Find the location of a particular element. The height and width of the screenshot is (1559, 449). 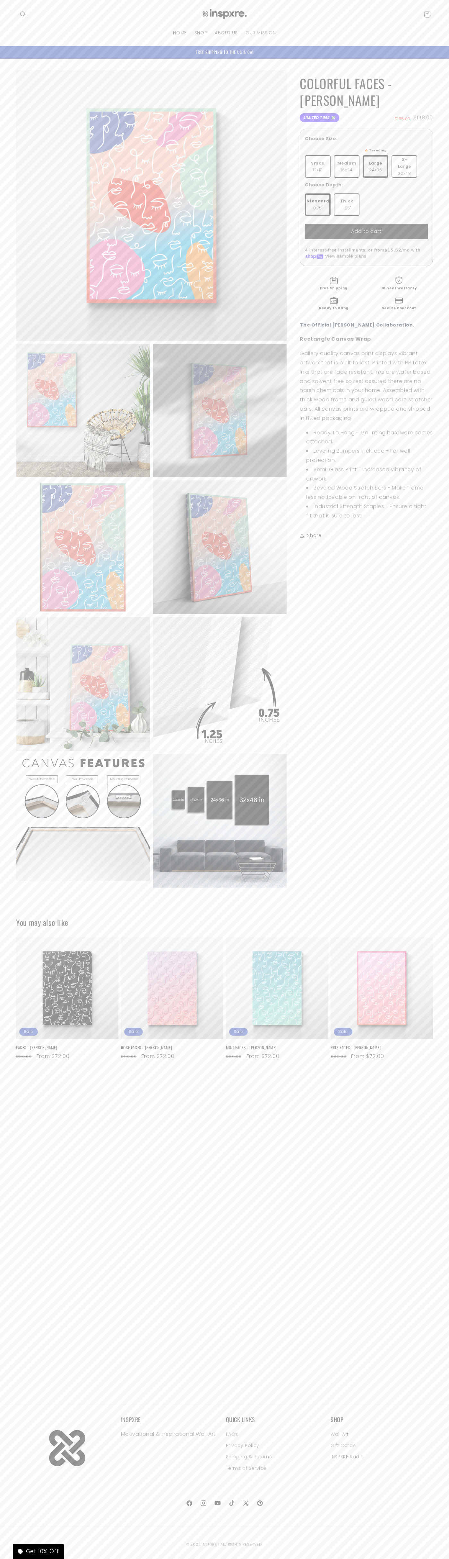

a: SHOP is located at coordinates (200, 33).